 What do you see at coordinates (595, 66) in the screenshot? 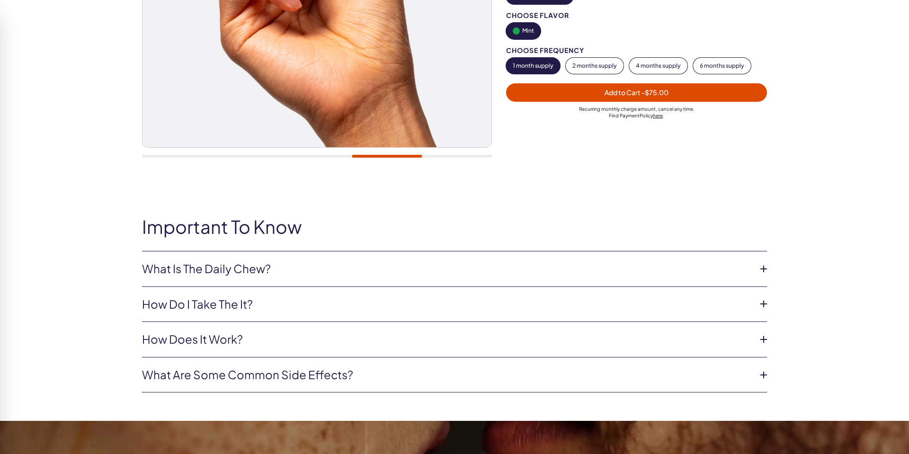
I see `button: 2 months supply` at bounding box center [595, 66].